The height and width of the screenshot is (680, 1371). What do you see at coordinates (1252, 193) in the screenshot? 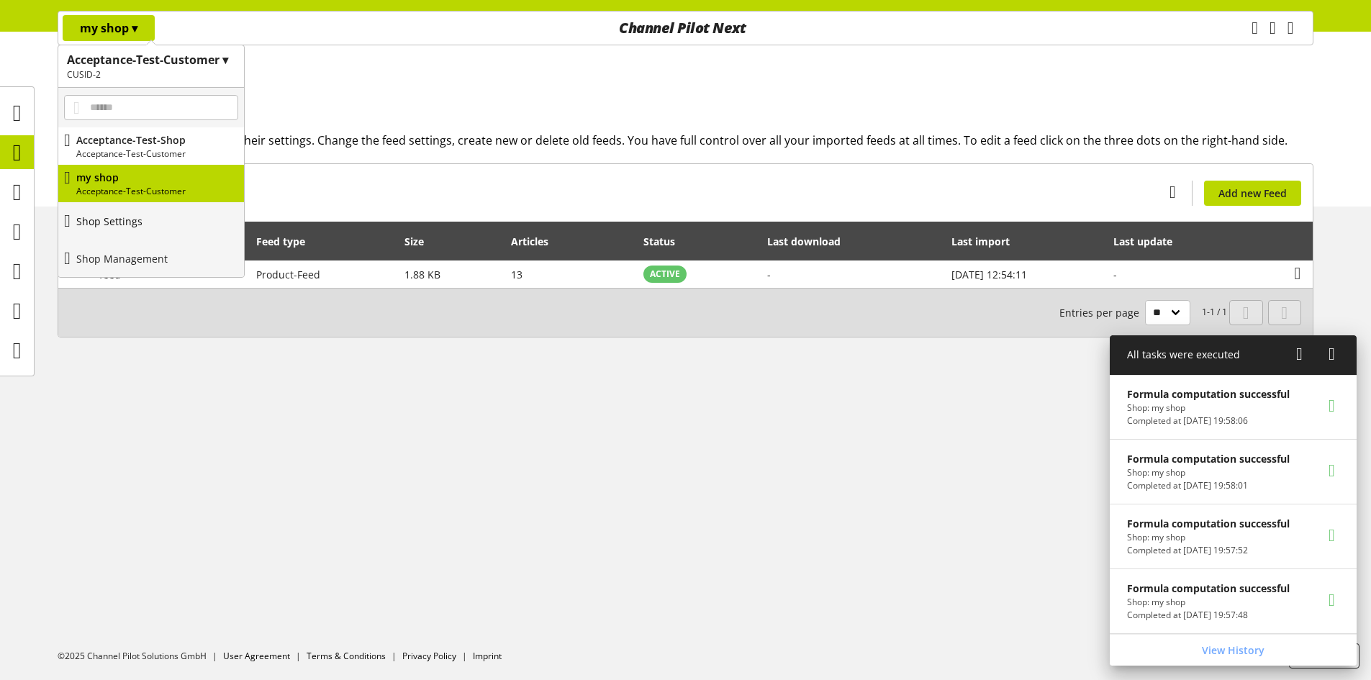
I see `a: Add new Feed` at bounding box center [1252, 193].